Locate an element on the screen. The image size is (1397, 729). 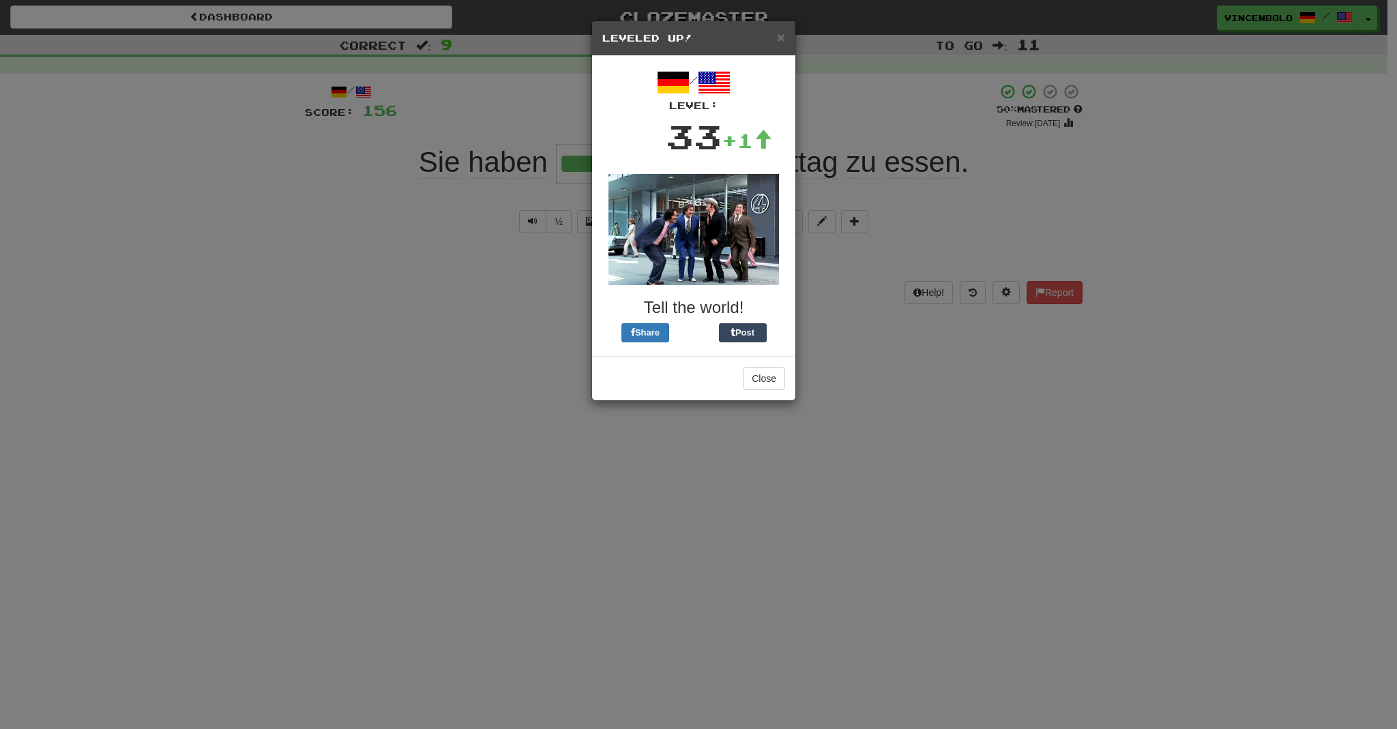
button: Share is located at coordinates (645, 333).